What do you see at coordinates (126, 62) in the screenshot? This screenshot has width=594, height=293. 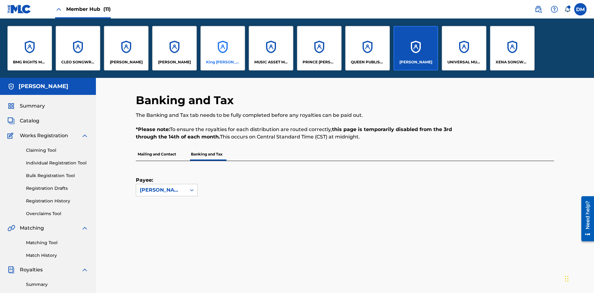 I see `p: ELVIS COSTELLO` at bounding box center [126, 62].